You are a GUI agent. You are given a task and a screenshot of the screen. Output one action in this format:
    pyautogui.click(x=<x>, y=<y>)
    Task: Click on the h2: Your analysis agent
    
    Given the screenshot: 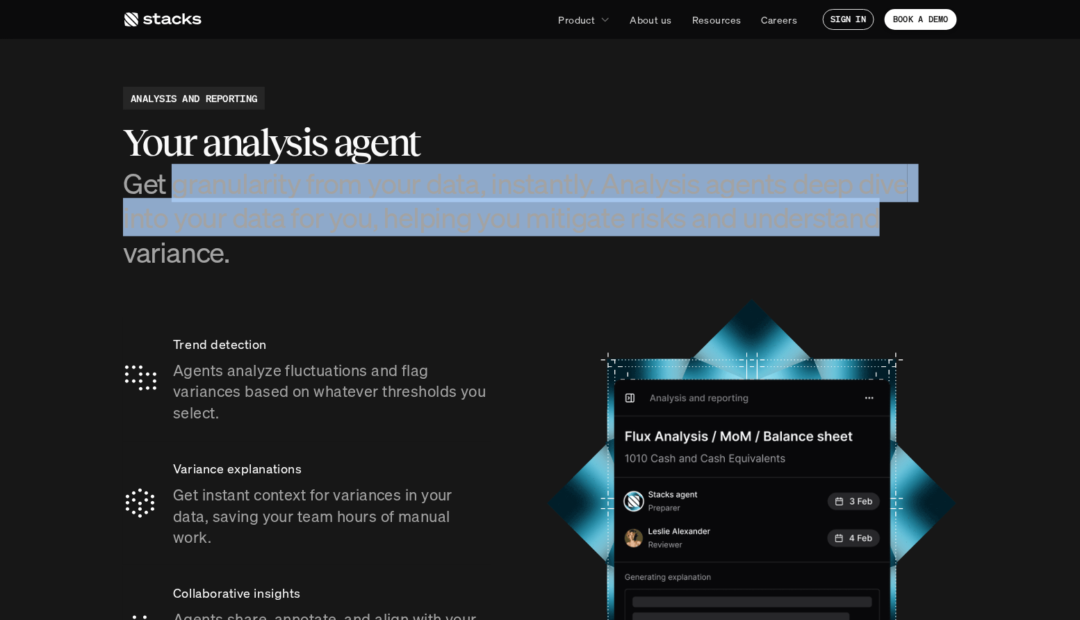 What is the action you would take?
    pyautogui.click(x=540, y=143)
    